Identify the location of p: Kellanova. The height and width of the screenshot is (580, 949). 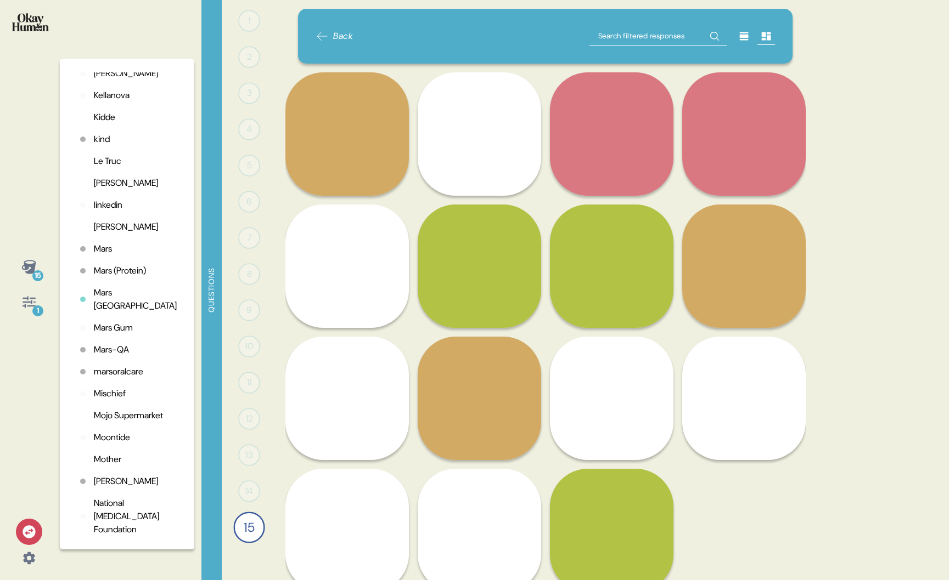
(111, 95).